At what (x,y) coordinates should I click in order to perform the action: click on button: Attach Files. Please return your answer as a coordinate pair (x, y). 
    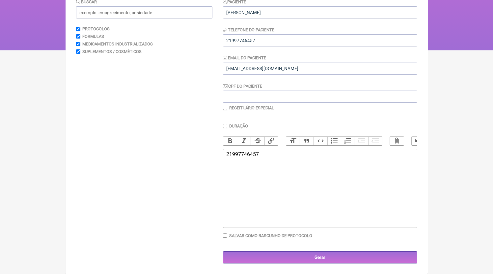
    Looking at the image, I should click on (397, 141).